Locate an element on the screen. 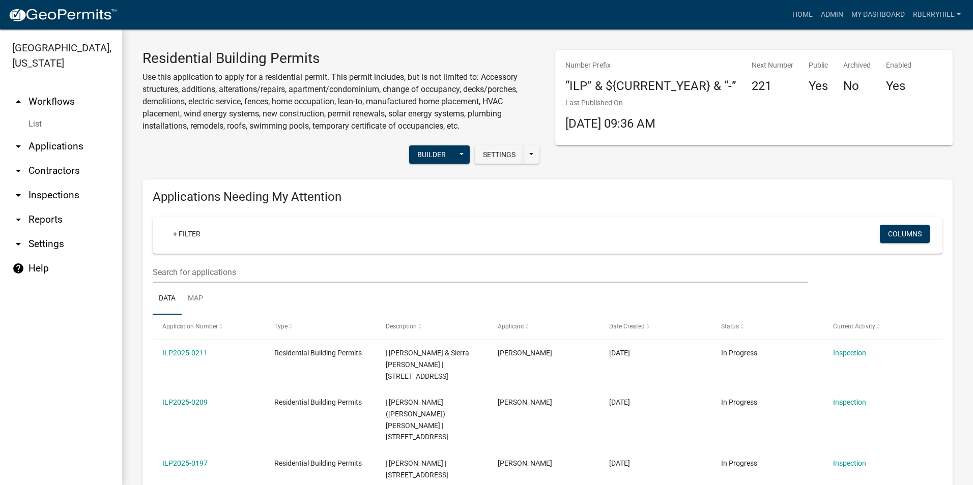 The image size is (973, 485). input: Search for applications is located at coordinates (480, 272).